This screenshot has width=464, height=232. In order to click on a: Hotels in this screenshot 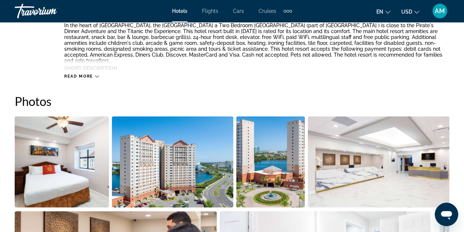, I will do `click(180, 11)`.